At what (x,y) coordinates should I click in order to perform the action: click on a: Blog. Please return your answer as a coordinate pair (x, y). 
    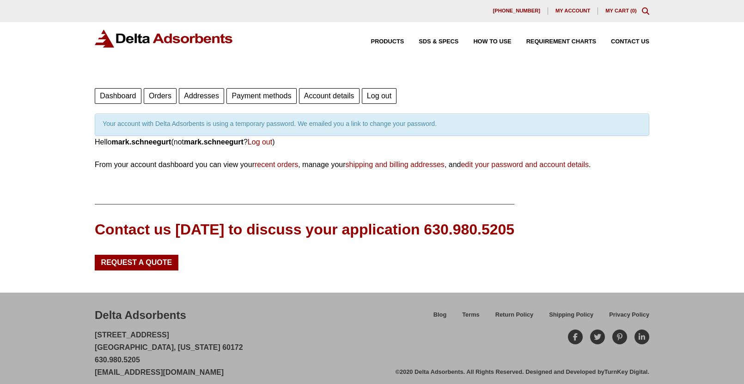
    Looking at the image, I should click on (440, 318).